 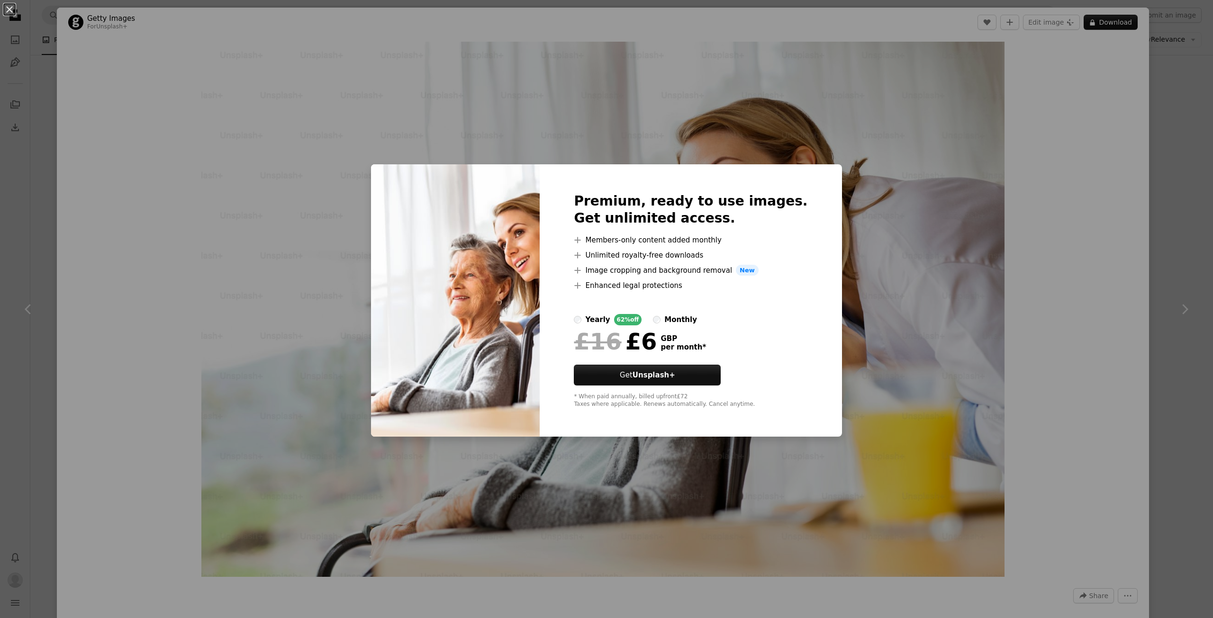 I want to click on strong: Unsplash+, so click(x=654, y=375).